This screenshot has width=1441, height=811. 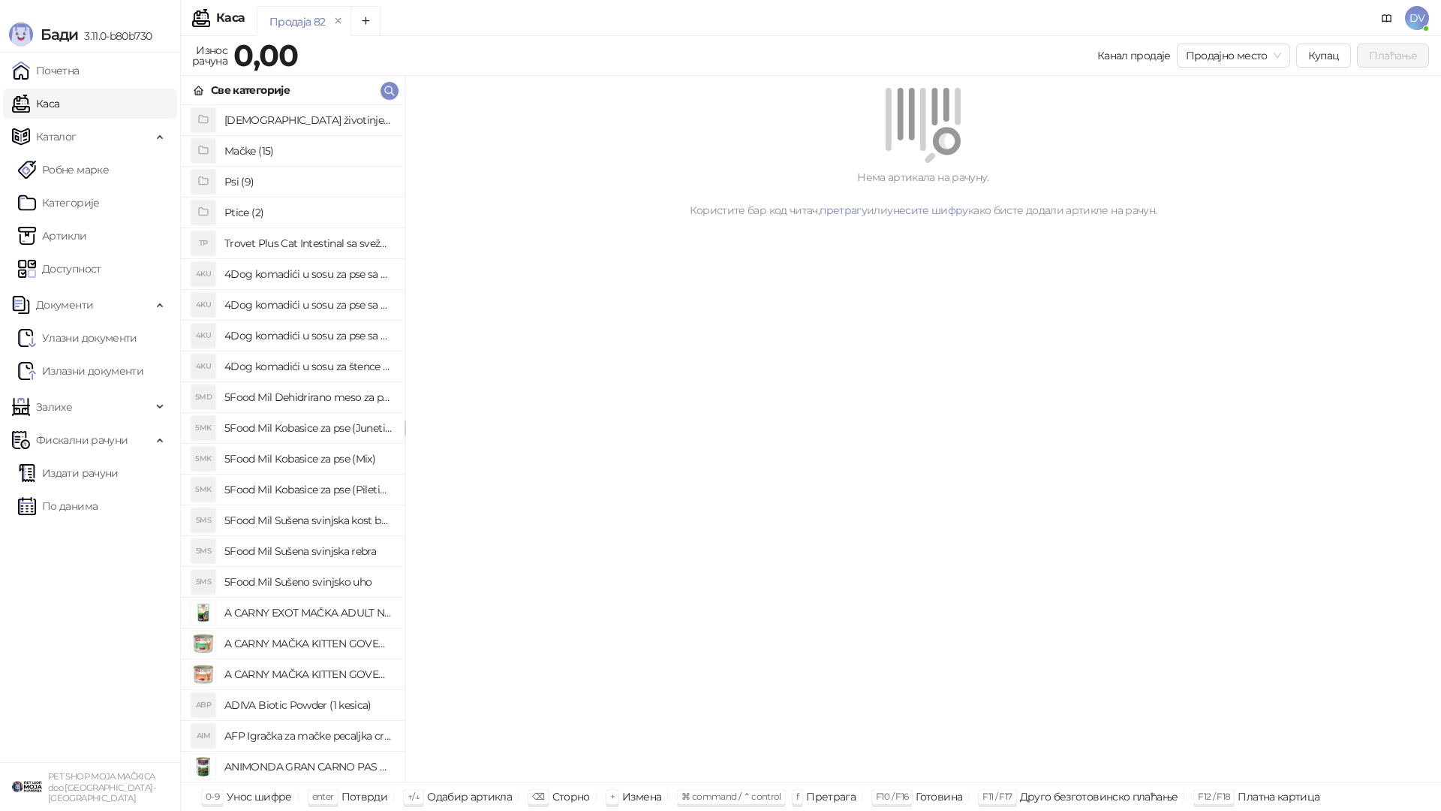 What do you see at coordinates (115, 36) in the screenshot?
I see `span: 3.11.0-b80b730` at bounding box center [115, 36].